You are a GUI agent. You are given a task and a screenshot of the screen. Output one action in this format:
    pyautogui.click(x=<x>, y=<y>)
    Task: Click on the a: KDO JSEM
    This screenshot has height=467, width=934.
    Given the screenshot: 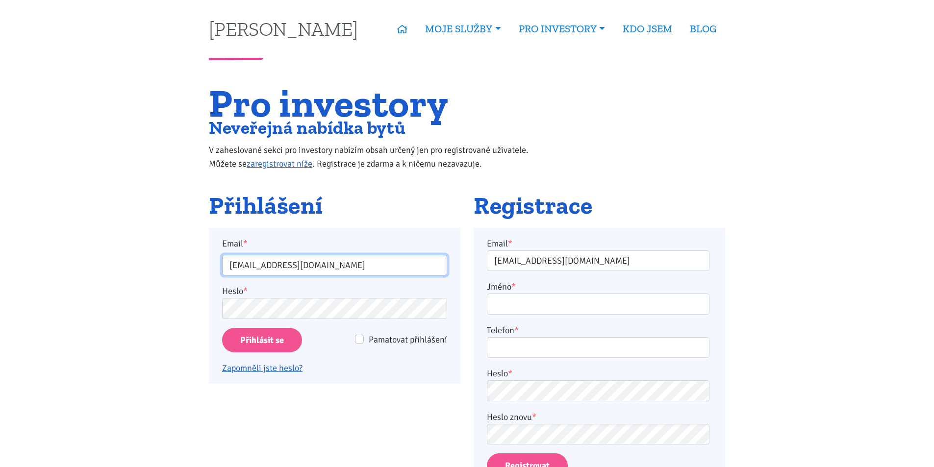 What is the action you would take?
    pyautogui.click(x=647, y=29)
    